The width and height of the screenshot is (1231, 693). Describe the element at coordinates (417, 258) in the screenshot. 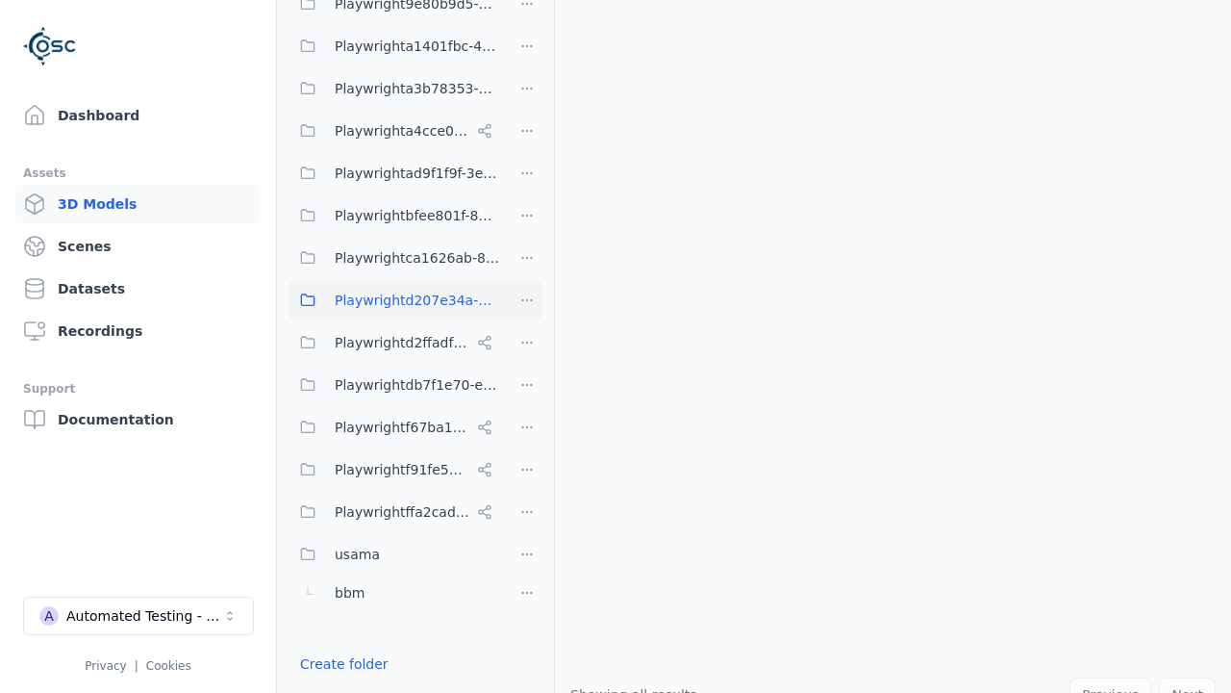

I see `span: Playwrightca1626ab-8cec-4ddc-b85a-2f9392fe08d1` at that location.